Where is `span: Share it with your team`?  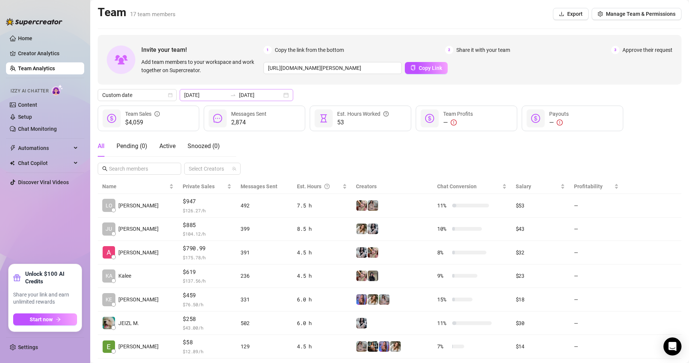
span: Share it with your team is located at coordinates (483, 50).